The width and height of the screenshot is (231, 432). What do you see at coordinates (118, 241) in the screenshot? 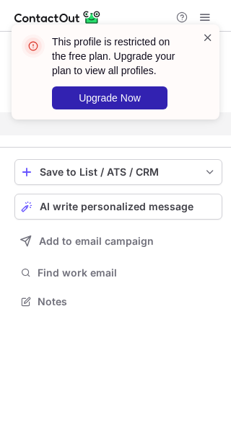
I see `button: Add to email campaign` at bounding box center [118, 241].